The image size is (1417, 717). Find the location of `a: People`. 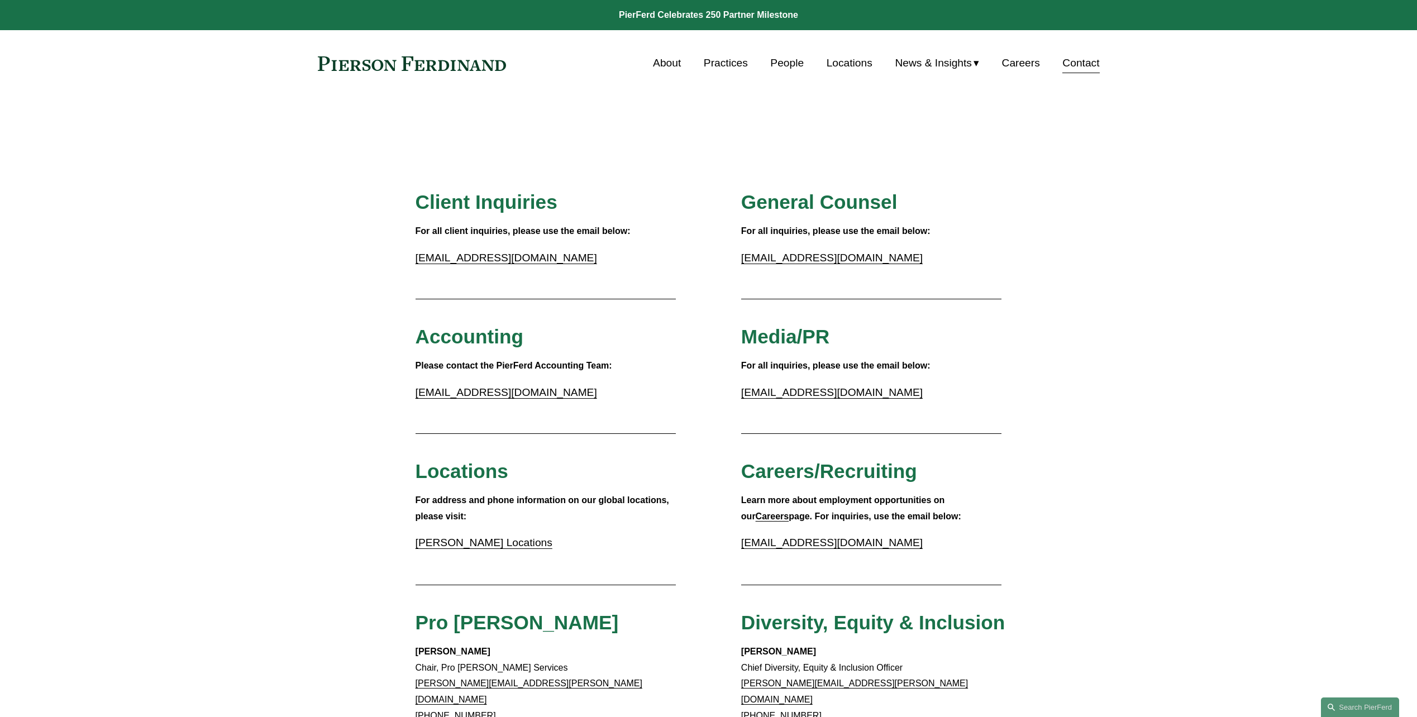

a: People is located at coordinates (787, 63).